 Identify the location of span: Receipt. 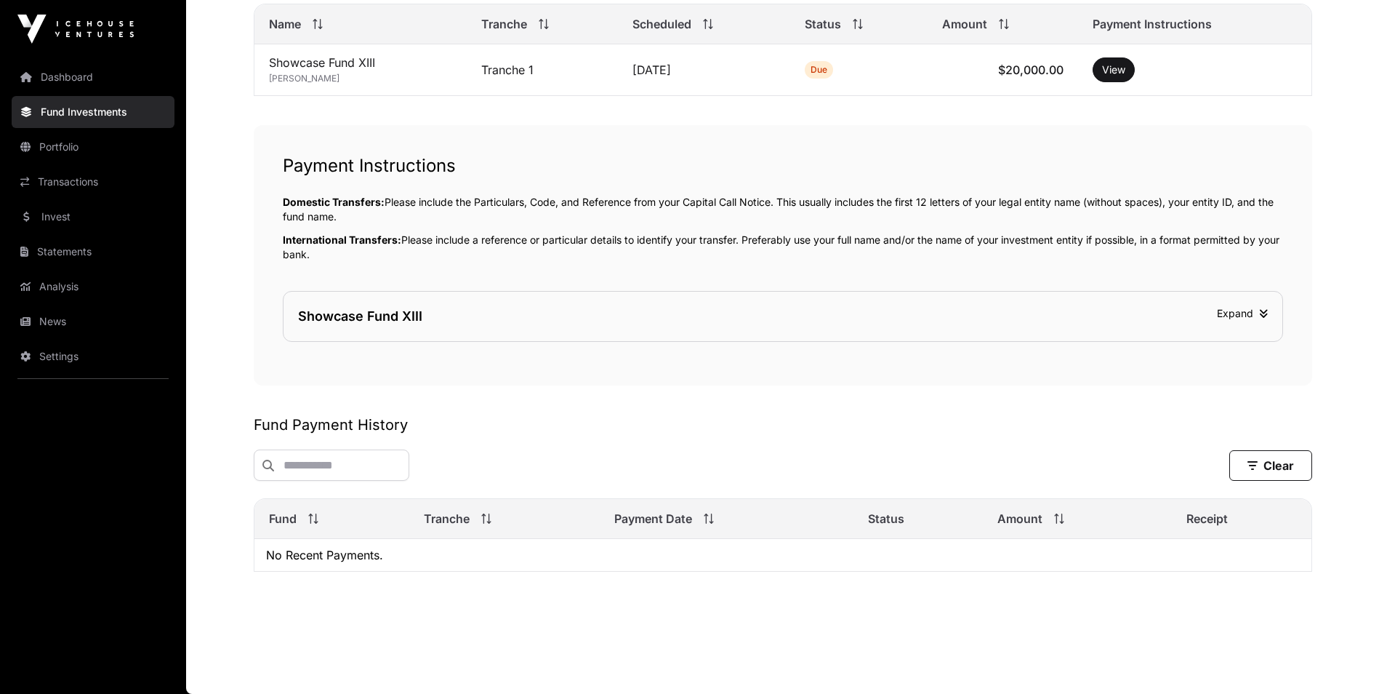
(1207, 518).